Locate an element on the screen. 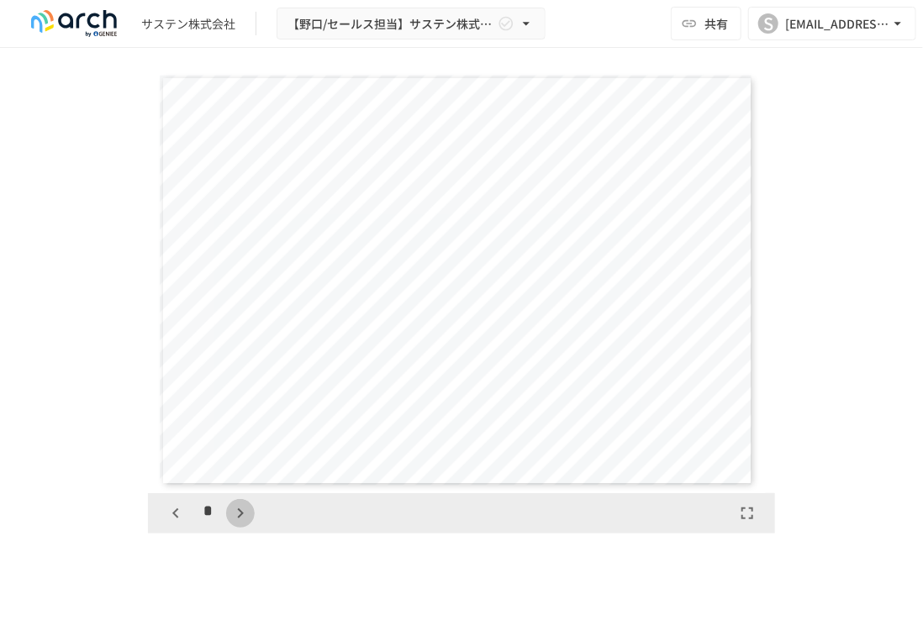 The height and width of the screenshot is (620, 923). img: logo-default@2x-9cf2c760.svg is located at coordinates (74, 24).